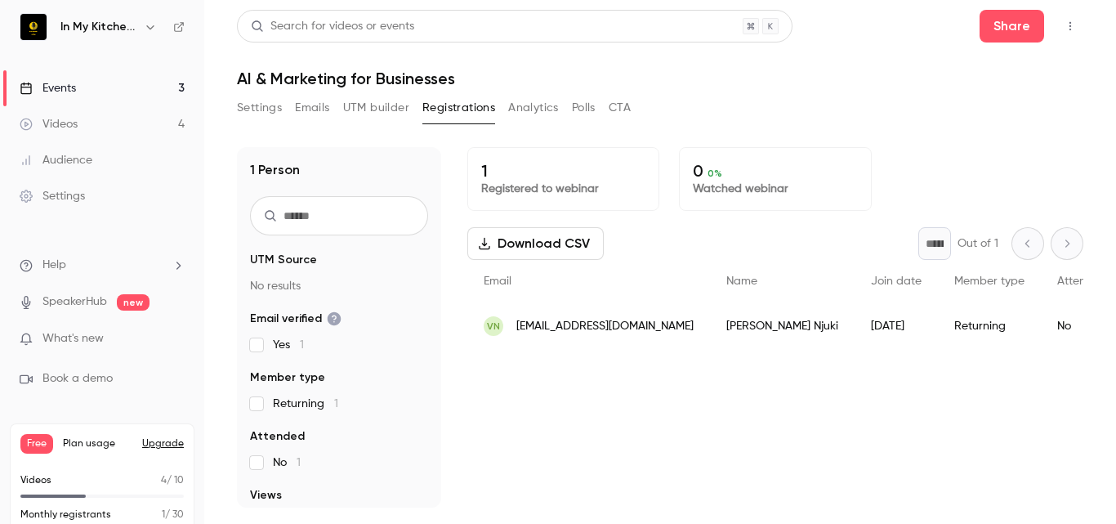  What do you see at coordinates (287, 463) in the screenshot?
I see `span: No` at bounding box center [287, 463].